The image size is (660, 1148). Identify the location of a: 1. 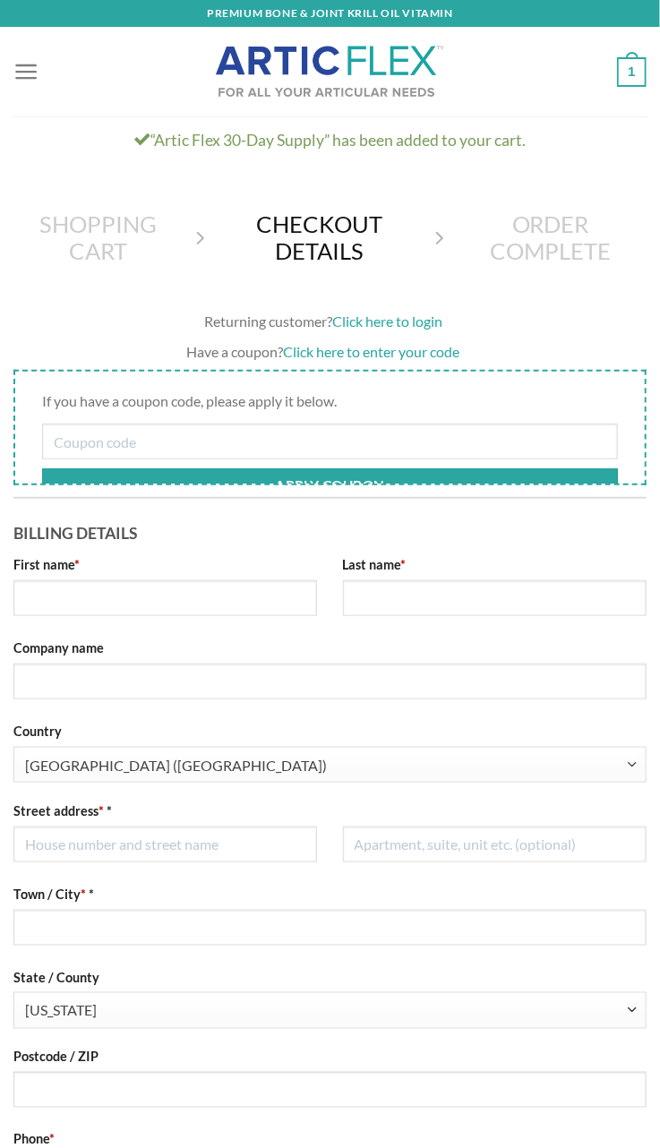
(631, 72).